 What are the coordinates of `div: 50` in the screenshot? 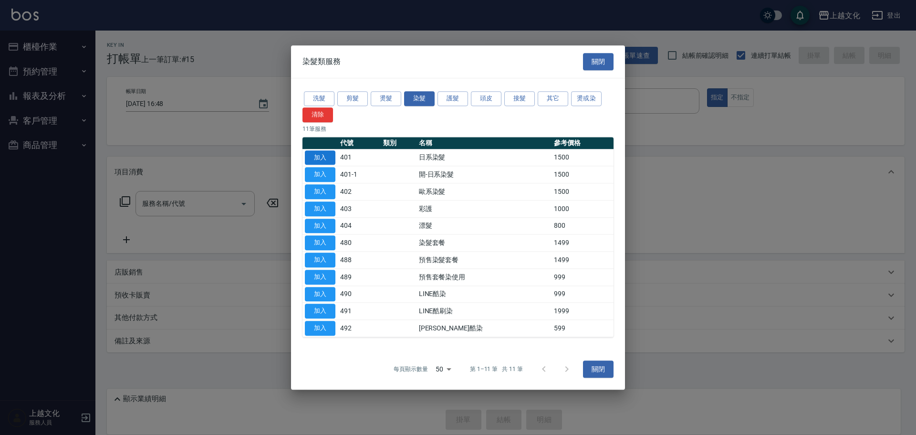 It's located at (443, 369).